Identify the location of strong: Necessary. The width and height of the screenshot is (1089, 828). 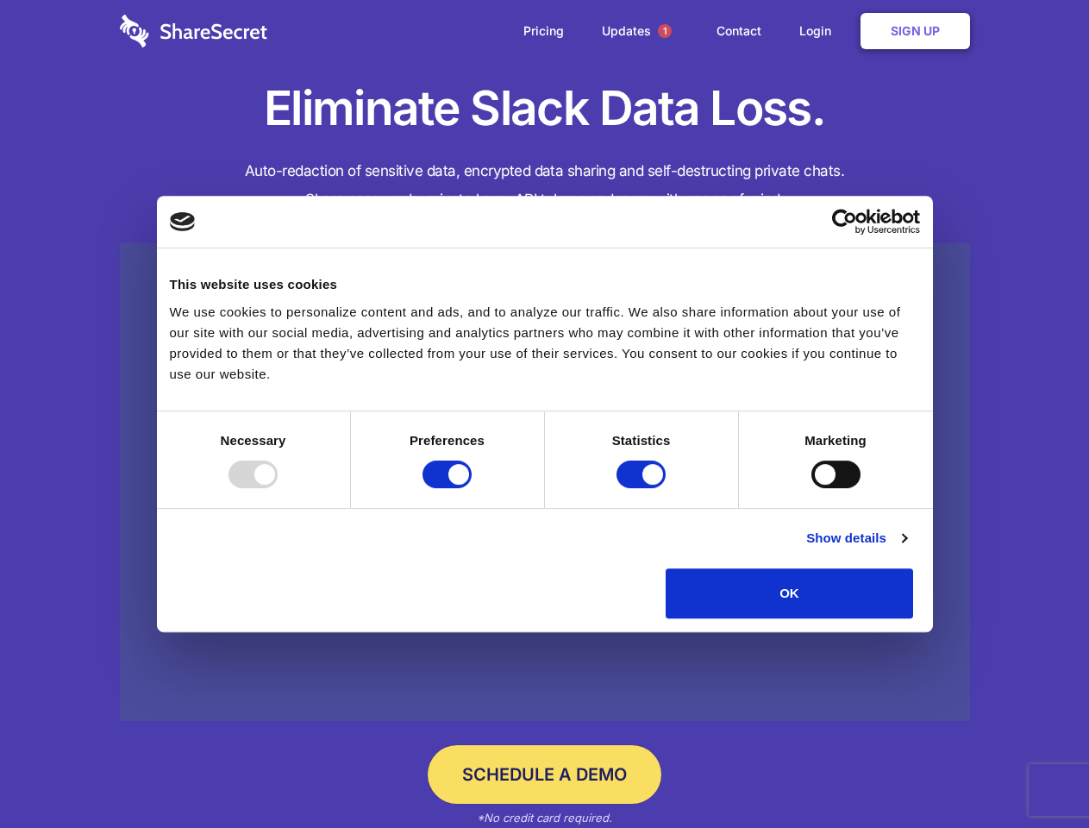
(254, 440).